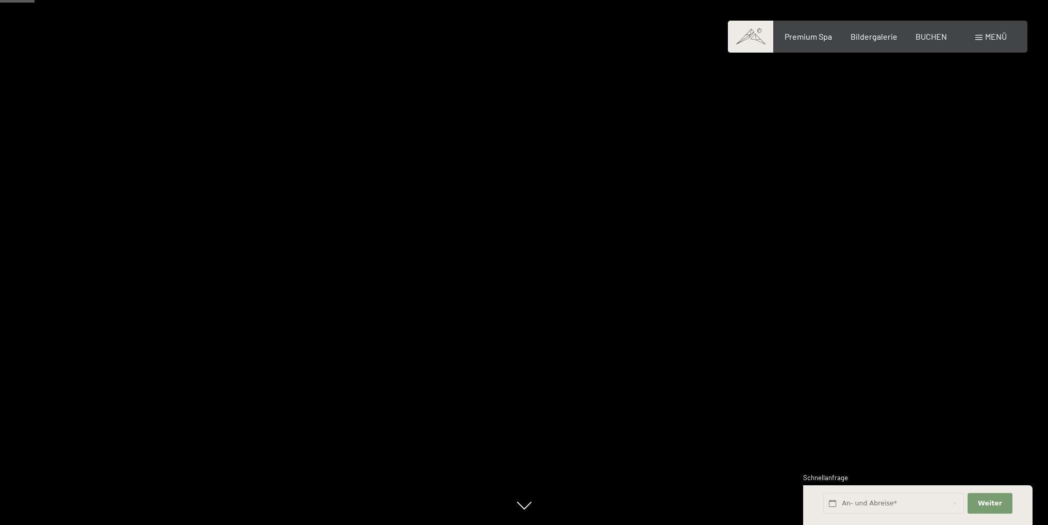 Image resolution: width=1048 pixels, height=525 pixels. What do you see at coordinates (808, 36) in the screenshot?
I see `a: Premium Spa` at bounding box center [808, 36].